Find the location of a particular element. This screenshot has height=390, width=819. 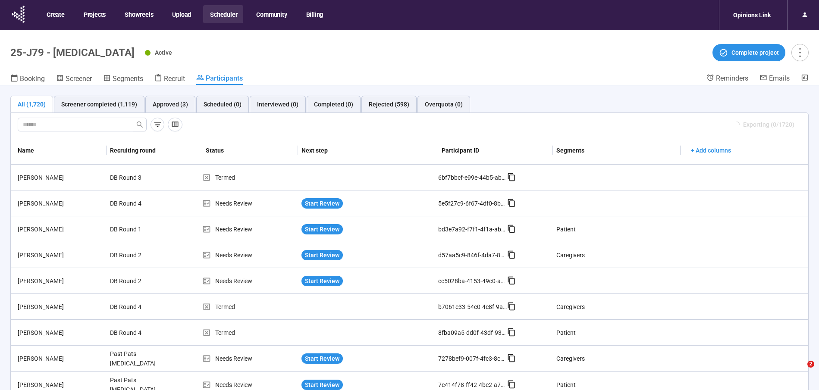

span: Screener is located at coordinates (78, 78).